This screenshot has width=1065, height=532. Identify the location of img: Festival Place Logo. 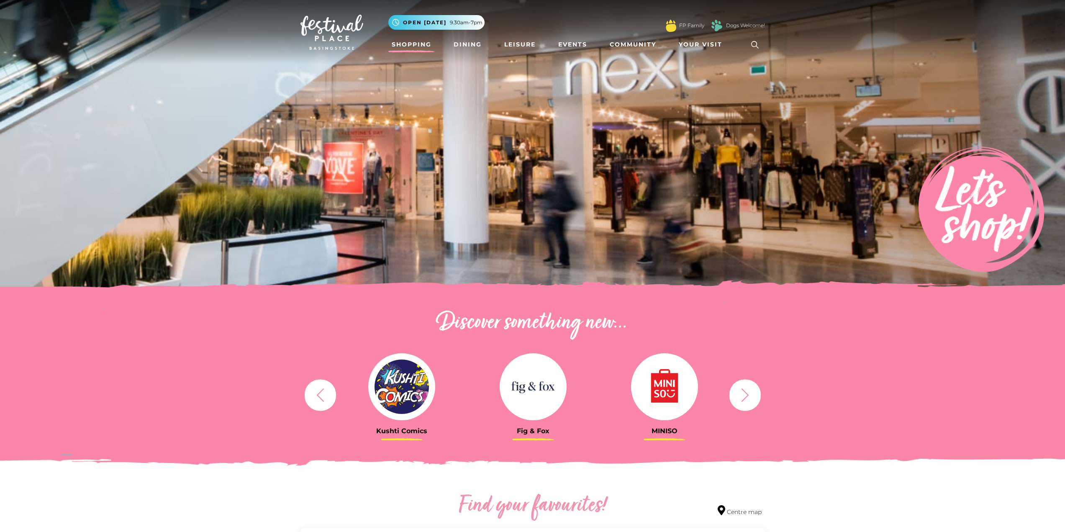
(332, 32).